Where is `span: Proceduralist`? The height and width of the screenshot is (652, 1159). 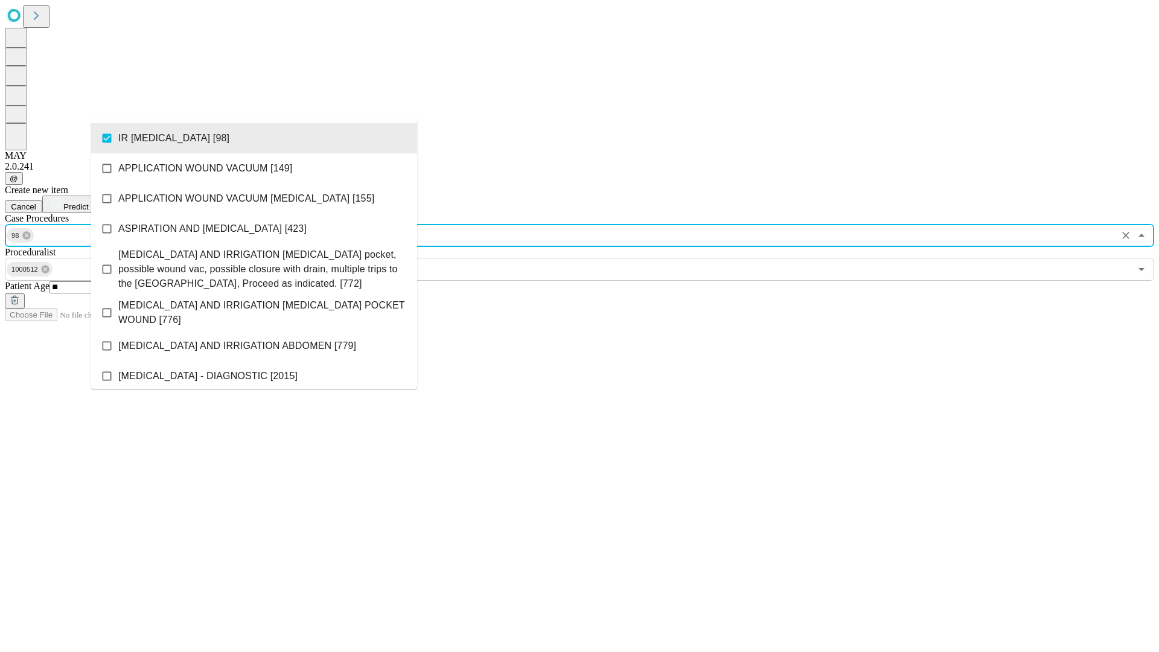 span: Proceduralist is located at coordinates (30, 252).